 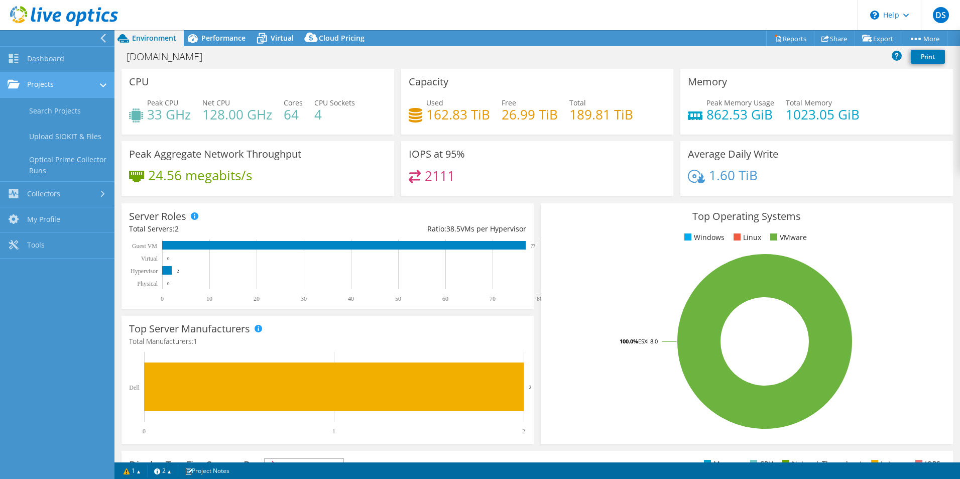 What do you see at coordinates (132, 471) in the screenshot?
I see `a: 1` at bounding box center [132, 471].